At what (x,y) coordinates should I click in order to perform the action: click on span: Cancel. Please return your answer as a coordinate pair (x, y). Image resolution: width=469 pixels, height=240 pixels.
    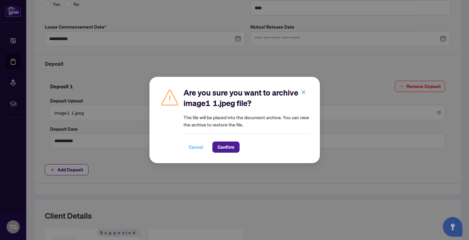
    Looking at the image, I should click on (196, 147).